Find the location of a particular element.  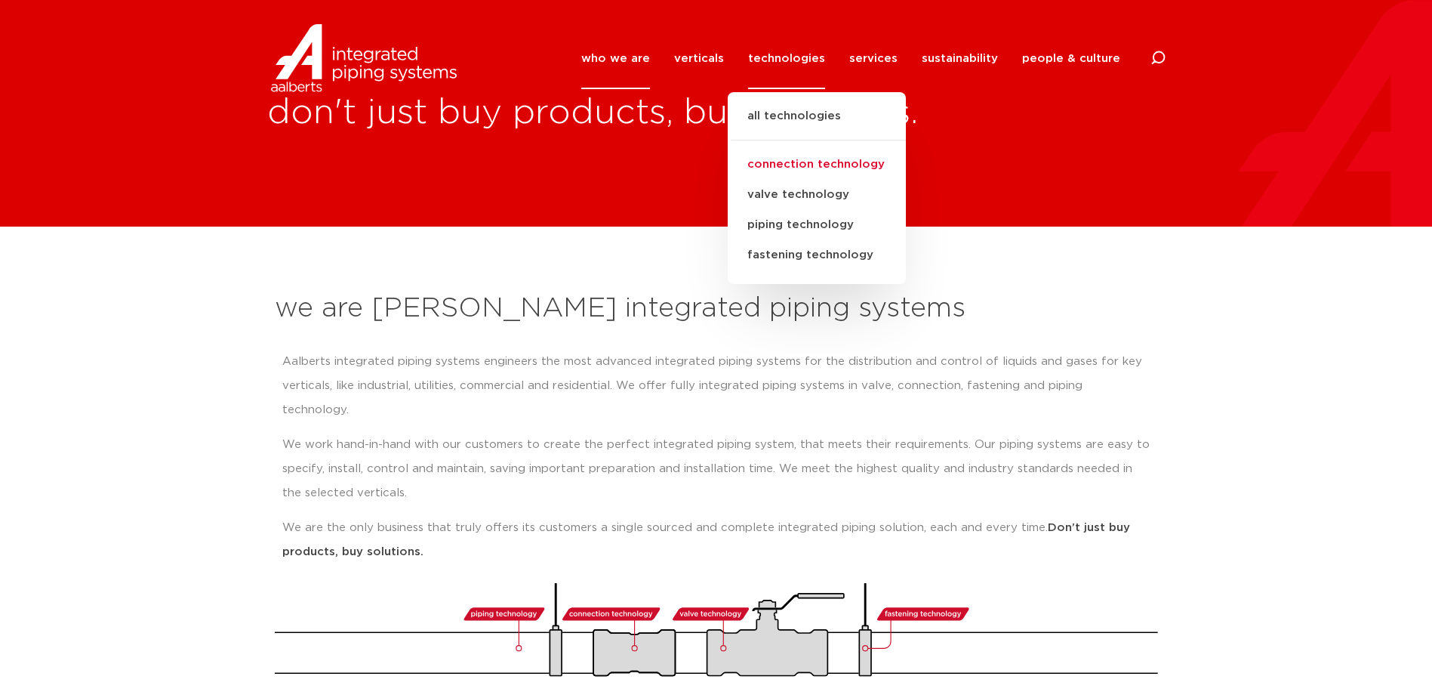

a: who we are is located at coordinates (615, 58).